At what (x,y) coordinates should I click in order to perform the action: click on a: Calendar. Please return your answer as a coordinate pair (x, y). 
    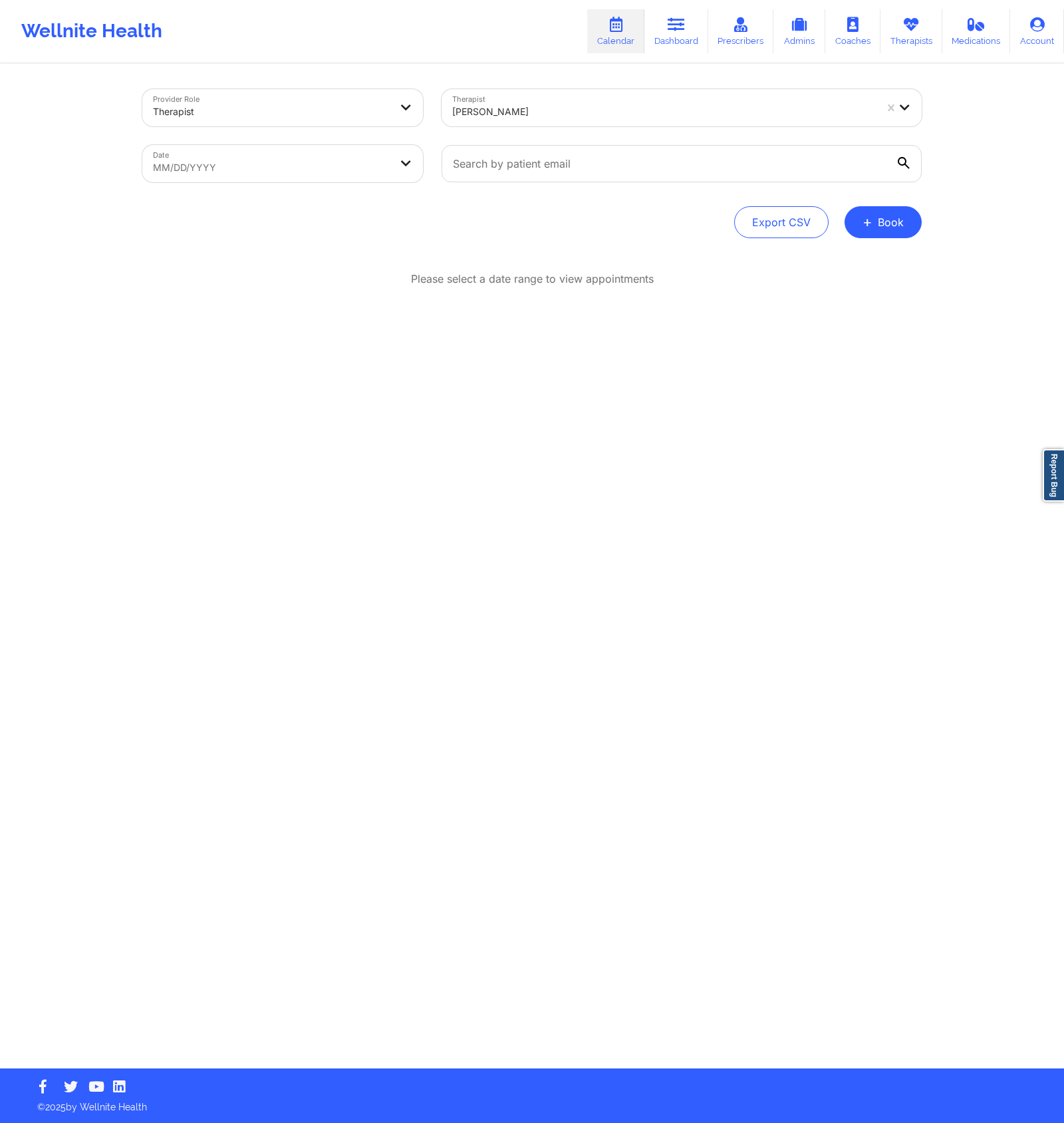
    Looking at the image, I should click on (616, 32).